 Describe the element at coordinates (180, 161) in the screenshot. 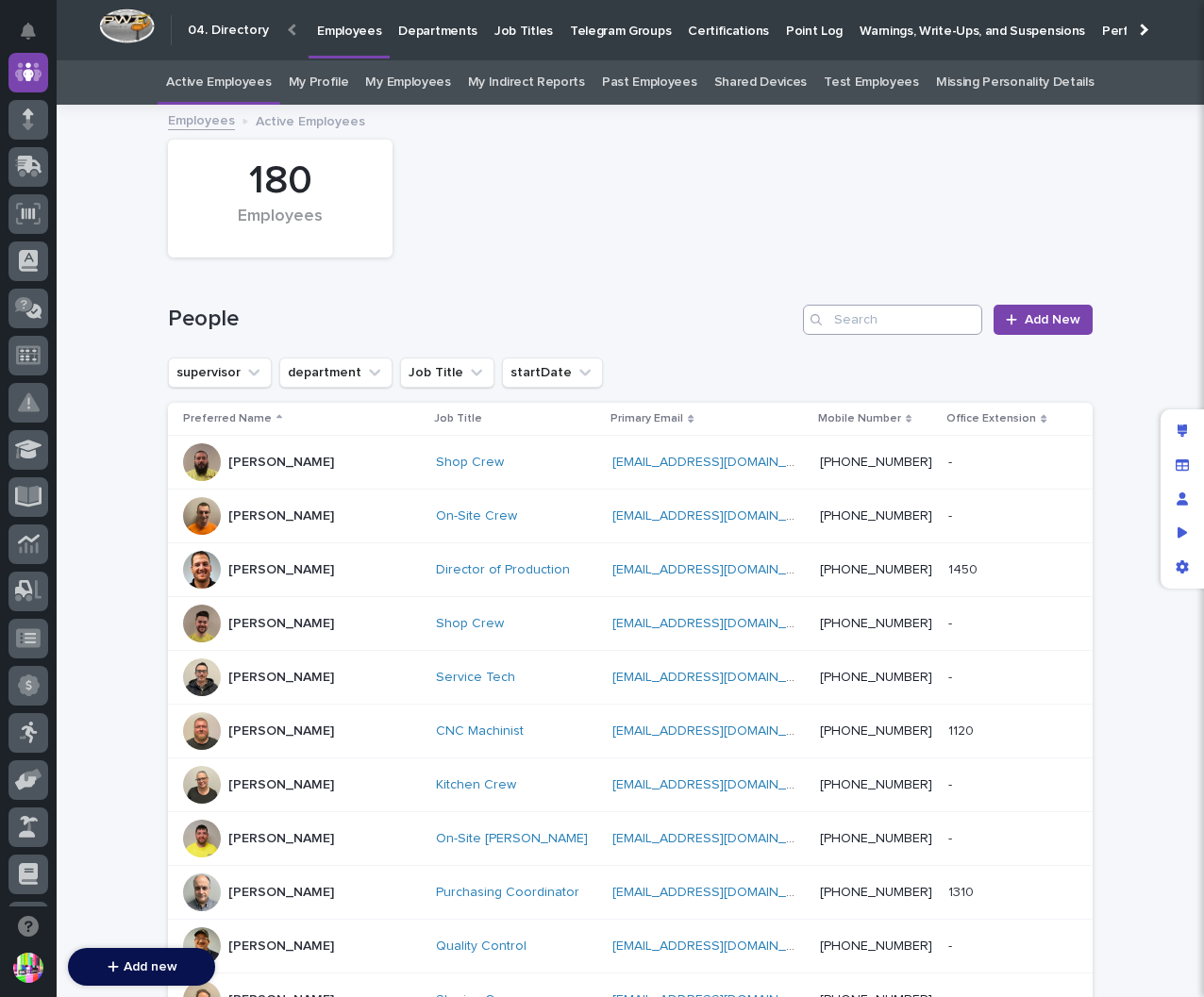

I see `input: Clear` at that location.